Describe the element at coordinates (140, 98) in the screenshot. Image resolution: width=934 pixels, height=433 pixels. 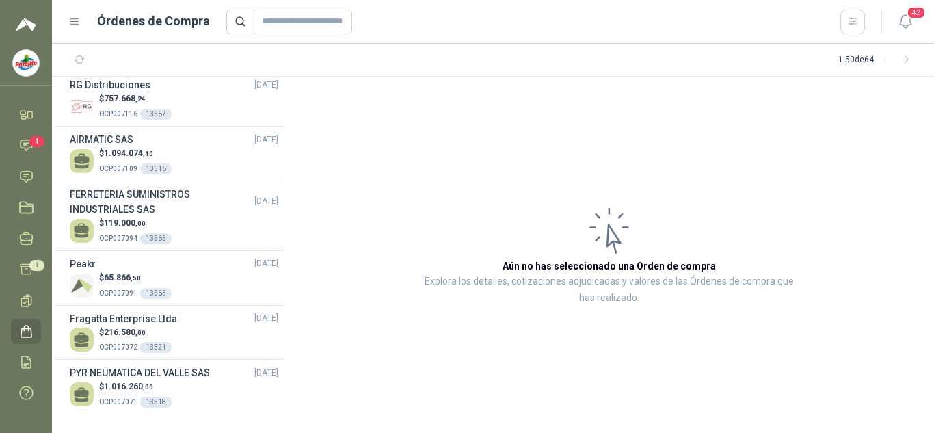
I see `span: ,24` at that location.